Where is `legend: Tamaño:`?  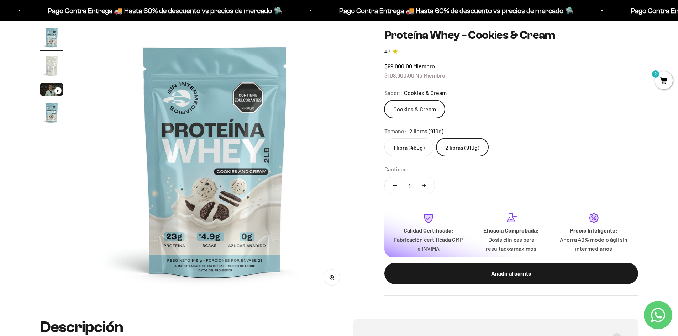
legend: Tamaño: is located at coordinates (395, 131).